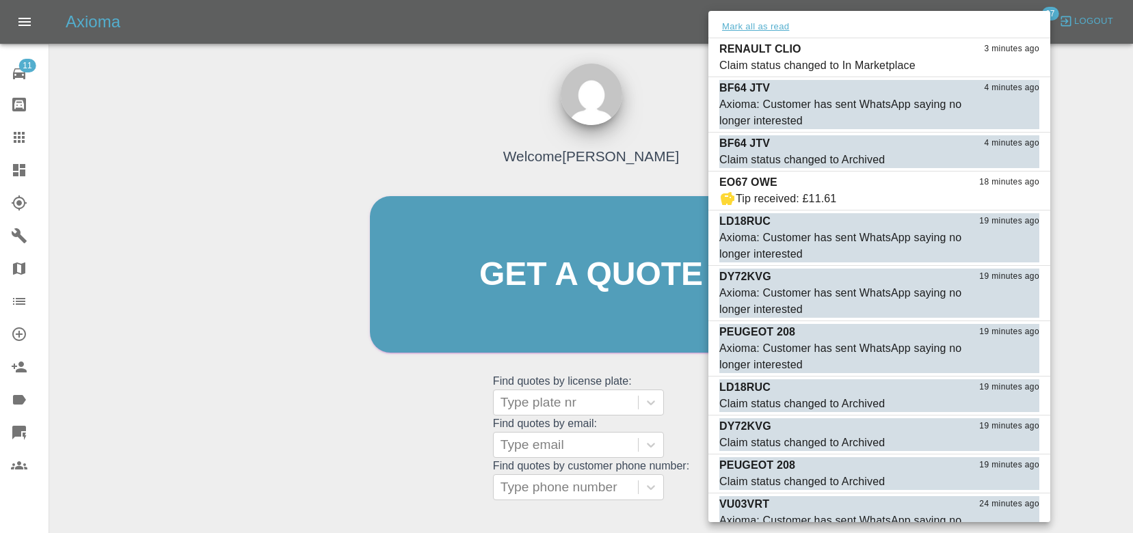 This screenshot has width=1133, height=533. What do you see at coordinates (817, 66) in the screenshot?
I see `div: Claim status changed to In Marketplace` at bounding box center [817, 66].